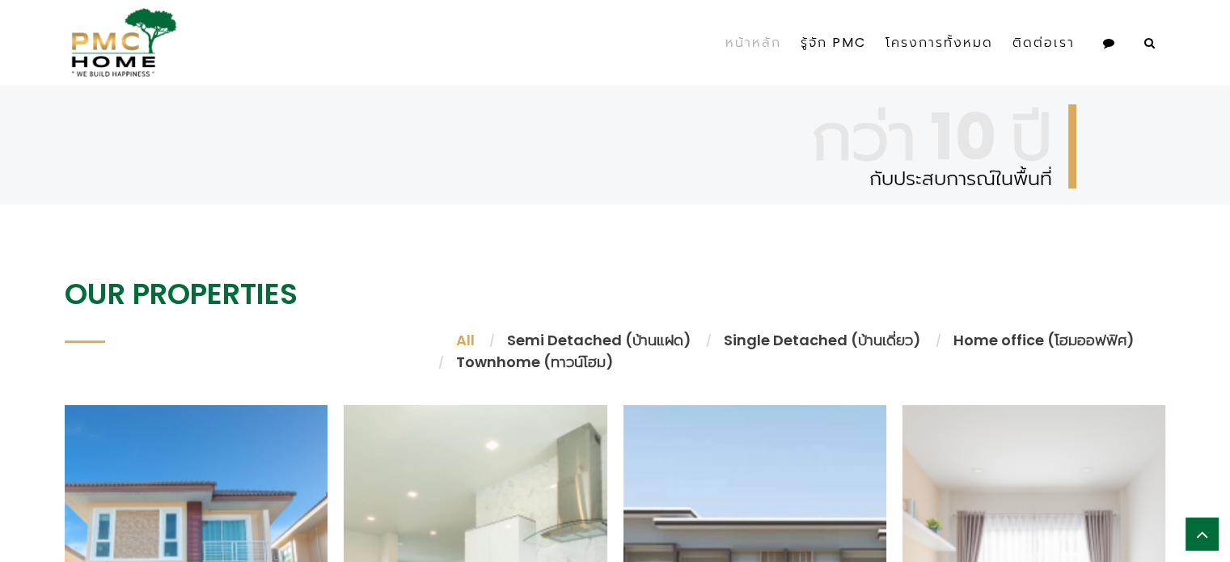 The height and width of the screenshot is (562, 1230). What do you see at coordinates (611, 179) in the screenshot?
I see `span: กับประสบการณ์ในพื้นที่` at bounding box center [611, 179].